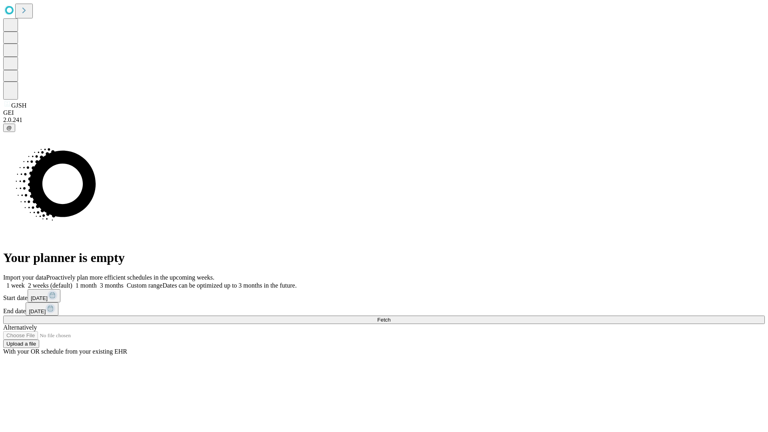  I want to click on span: Proactively plan more efficient schedules in the upcoming weeks., so click(130, 277).